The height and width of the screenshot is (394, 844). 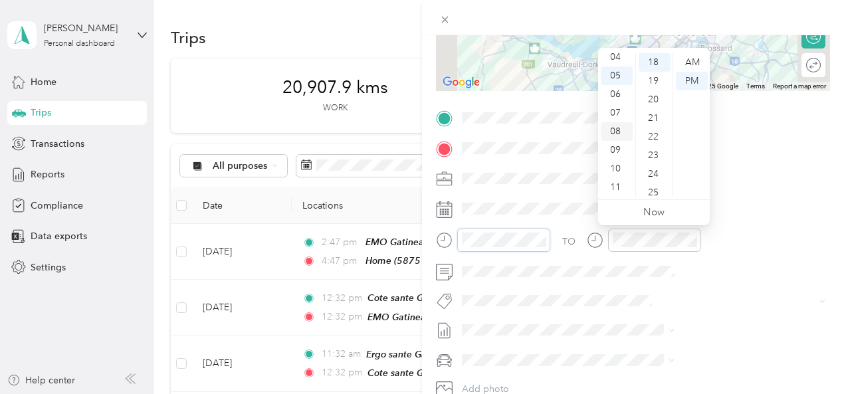 What do you see at coordinates (461, 82) in the screenshot?
I see `a: Open this area in Google Maps (opens a new window)` at bounding box center [461, 82].